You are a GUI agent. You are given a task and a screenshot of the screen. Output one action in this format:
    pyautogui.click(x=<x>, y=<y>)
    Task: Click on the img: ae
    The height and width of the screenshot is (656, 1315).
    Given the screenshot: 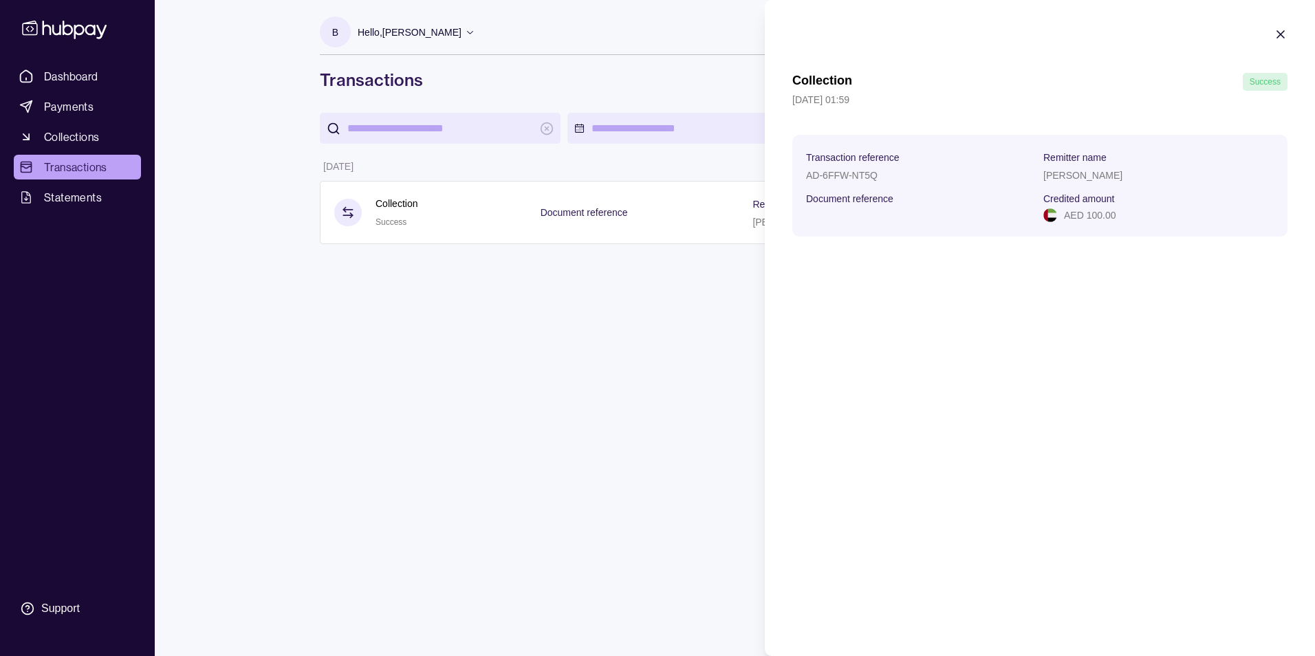 What is the action you would take?
    pyautogui.click(x=1050, y=215)
    